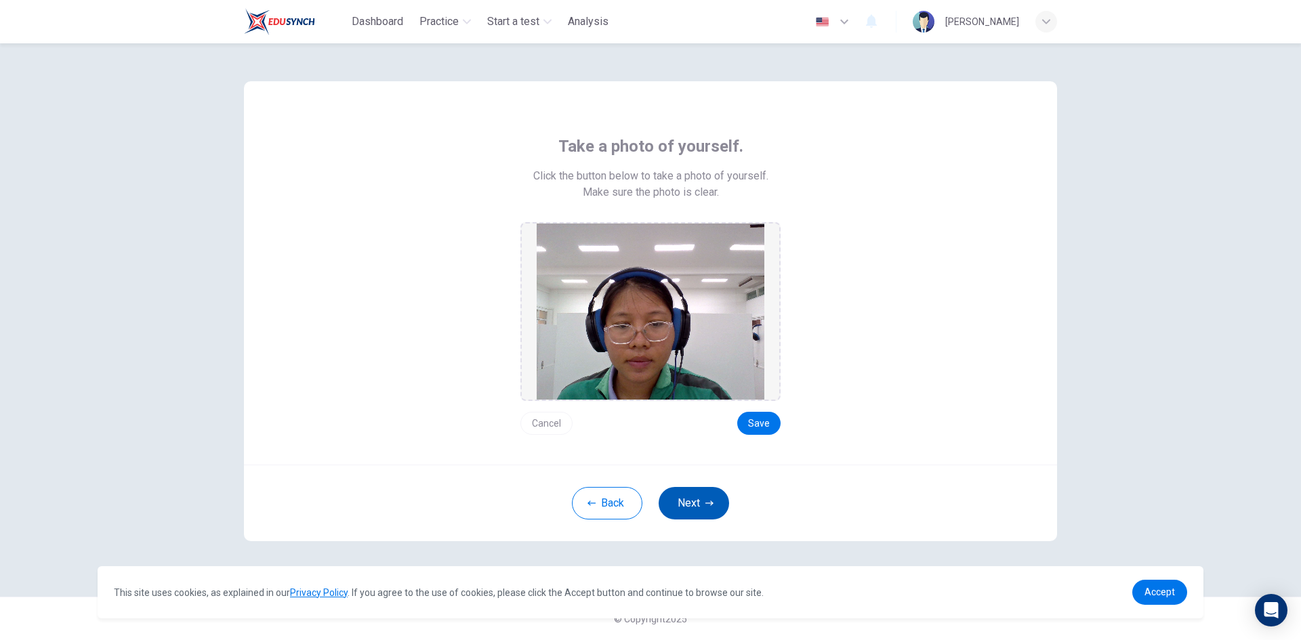 This screenshot has height=640, width=1301. I want to click on span: Make sure the photo is clear., so click(651, 192).